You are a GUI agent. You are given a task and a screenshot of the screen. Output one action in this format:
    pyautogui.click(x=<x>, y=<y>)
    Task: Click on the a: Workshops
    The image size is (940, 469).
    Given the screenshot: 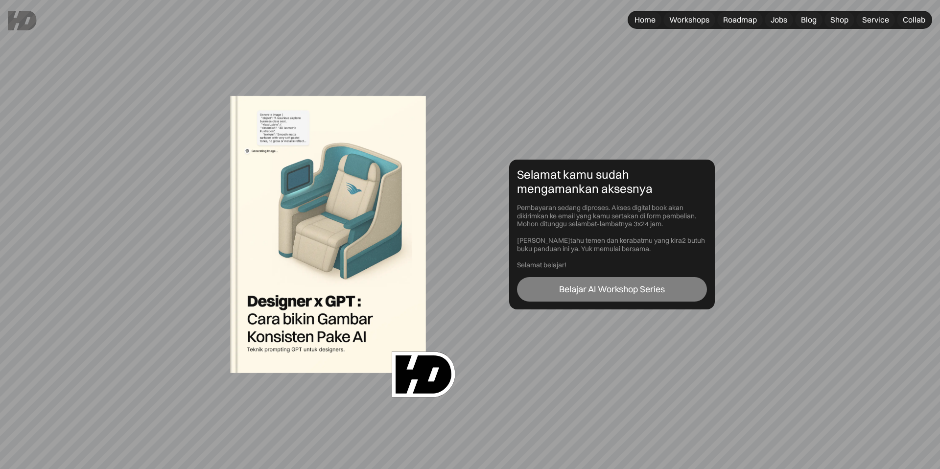 What is the action you would take?
    pyautogui.click(x=689, y=20)
    